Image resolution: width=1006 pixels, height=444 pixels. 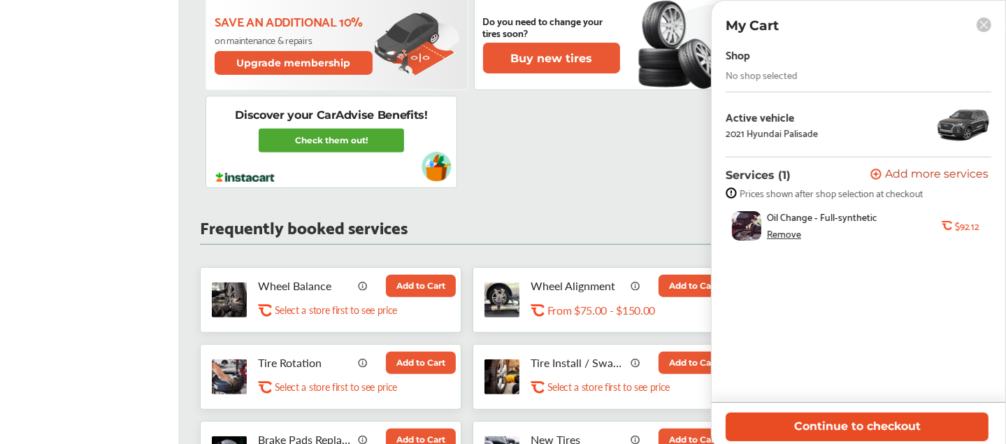 I want to click on p: on maintenance & repairs, so click(x=294, y=40).